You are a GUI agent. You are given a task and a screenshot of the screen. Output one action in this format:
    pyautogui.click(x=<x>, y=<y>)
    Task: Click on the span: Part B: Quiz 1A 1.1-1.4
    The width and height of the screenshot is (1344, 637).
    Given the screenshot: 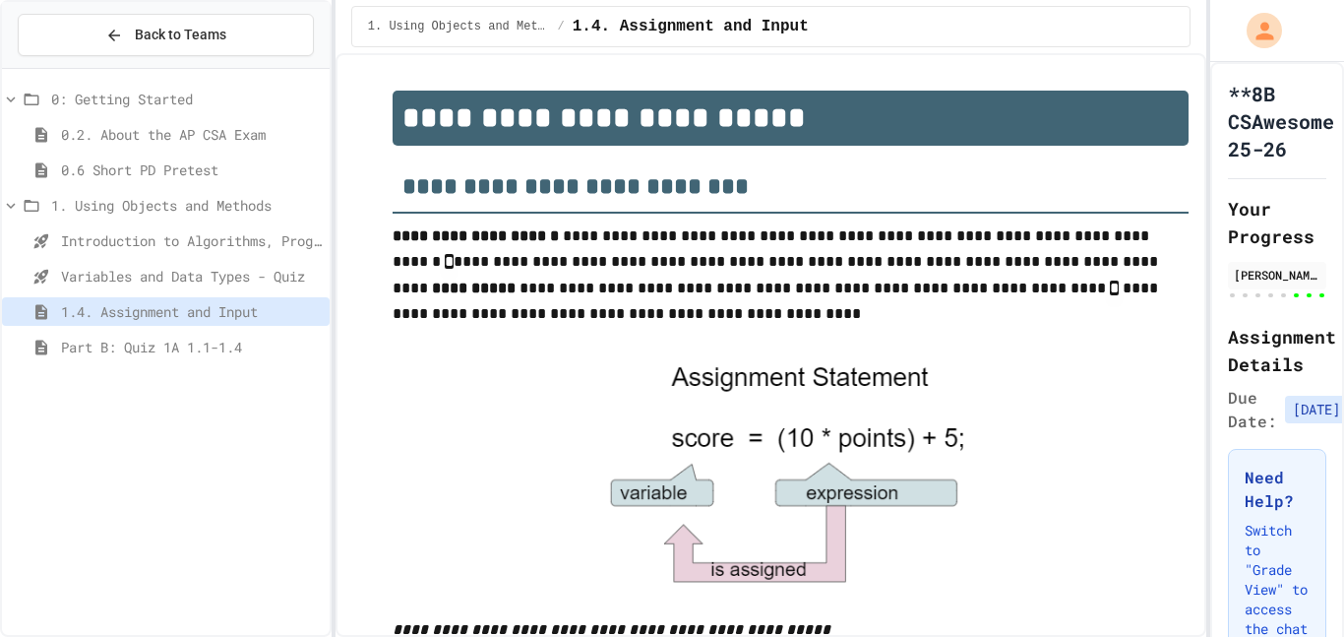 What is the action you would take?
    pyautogui.click(x=191, y=346)
    